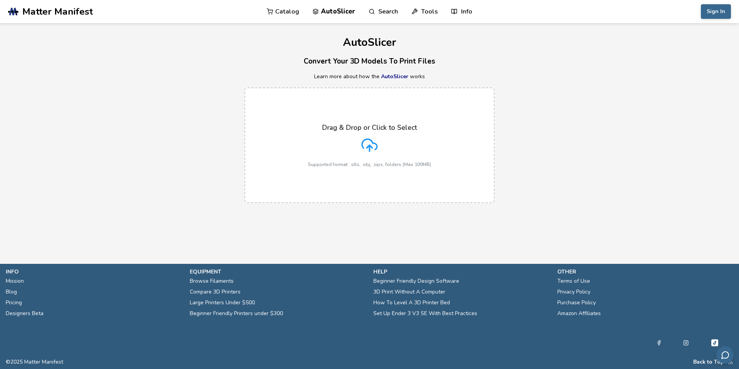  Describe the element at coordinates (370, 127) in the screenshot. I see `p: Drag & Drop or Click to Select` at that location.